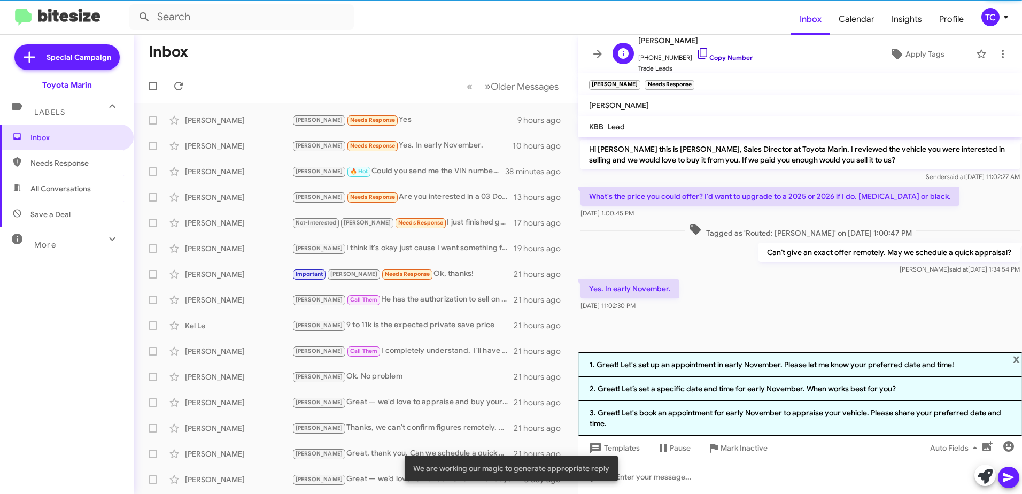  Describe the element at coordinates (856, 19) in the screenshot. I see `span: Calendar` at that location.